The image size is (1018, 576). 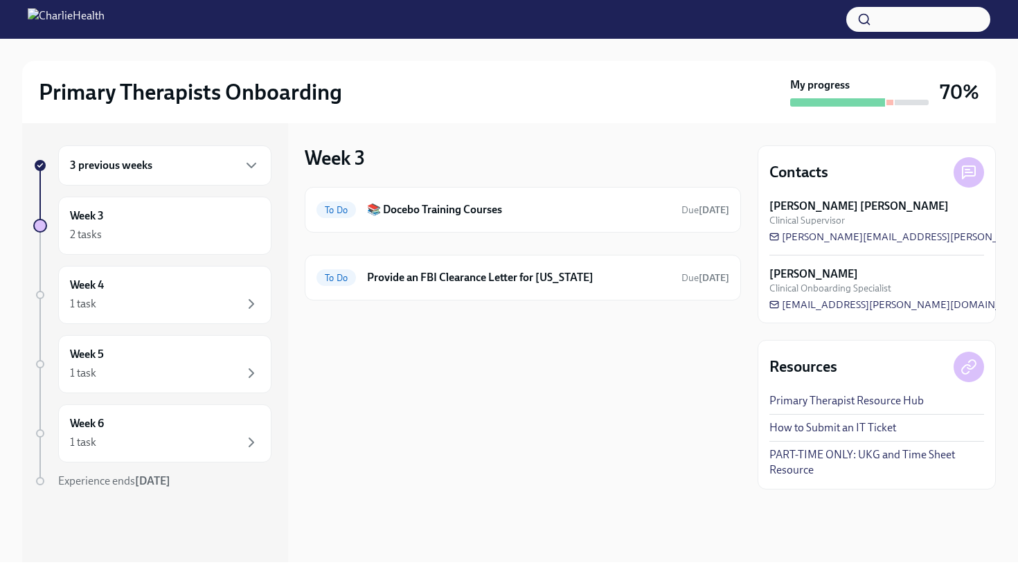 What do you see at coordinates (86, 235) in the screenshot?
I see `div: 2 tasks` at bounding box center [86, 235].